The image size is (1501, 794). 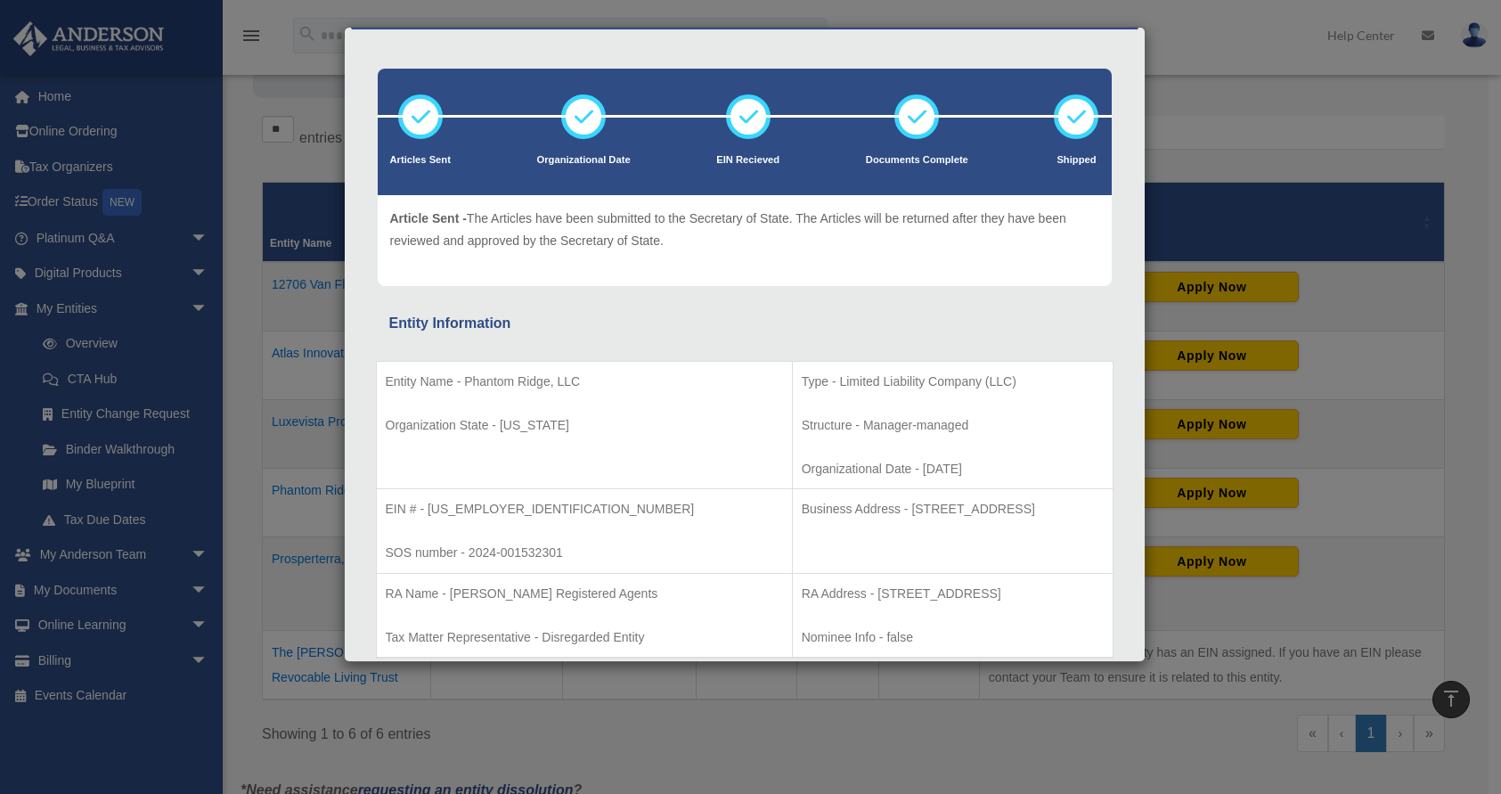 What do you see at coordinates (428, 218) in the screenshot?
I see `span: Article Sent -` at bounding box center [428, 218].